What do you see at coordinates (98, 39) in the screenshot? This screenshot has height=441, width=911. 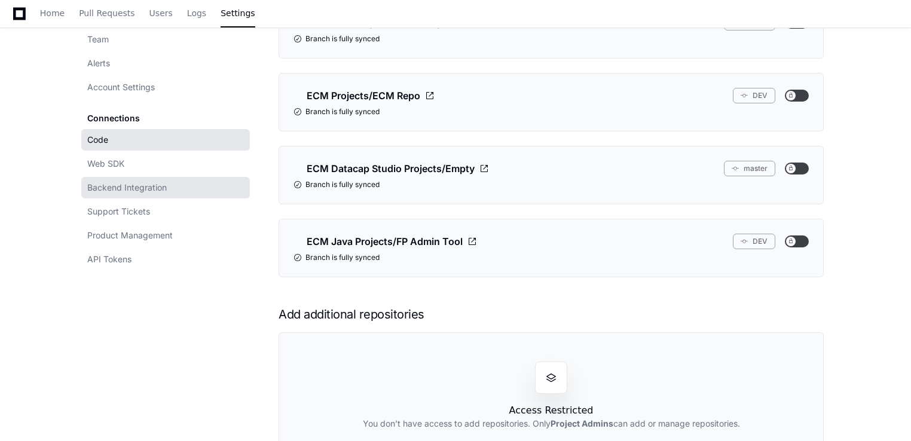 I see `span: Team` at bounding box center [98, 39].